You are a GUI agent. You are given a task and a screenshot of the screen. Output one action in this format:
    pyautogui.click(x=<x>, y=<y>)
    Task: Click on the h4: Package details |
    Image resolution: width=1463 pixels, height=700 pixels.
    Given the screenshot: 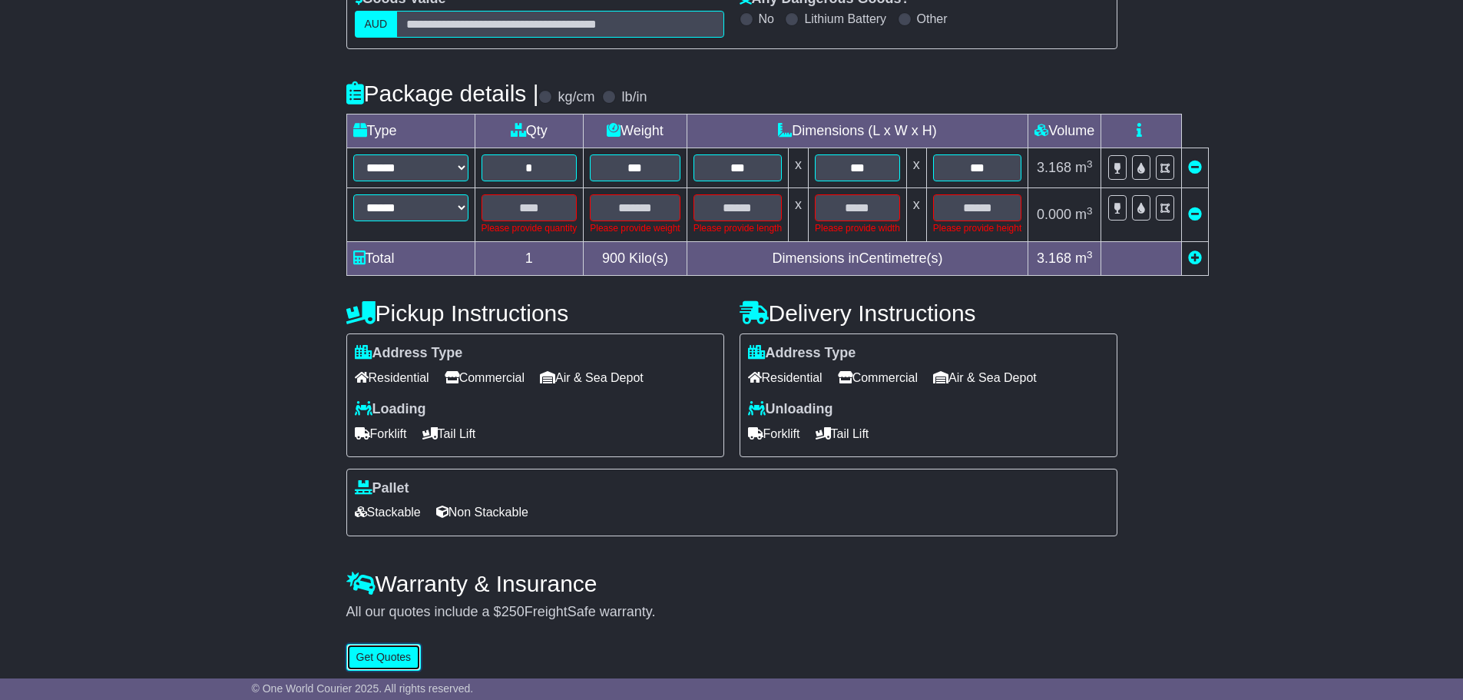 What is the action you would take?
    pyautogui.click(x=442, y=93)
    